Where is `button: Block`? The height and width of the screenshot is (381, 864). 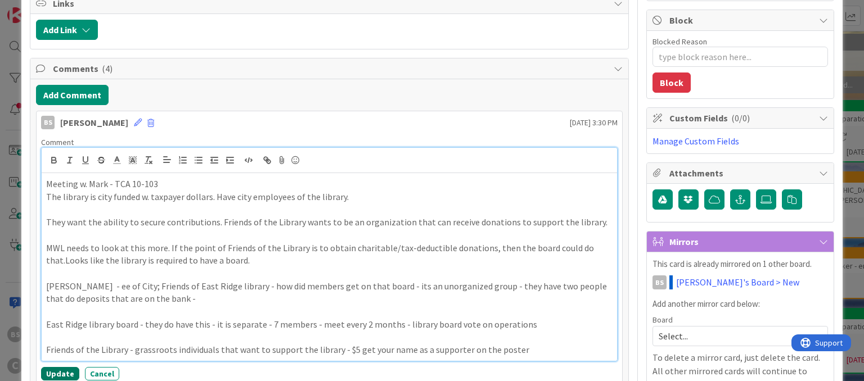 button: Block is located at coordinates (671, 83).